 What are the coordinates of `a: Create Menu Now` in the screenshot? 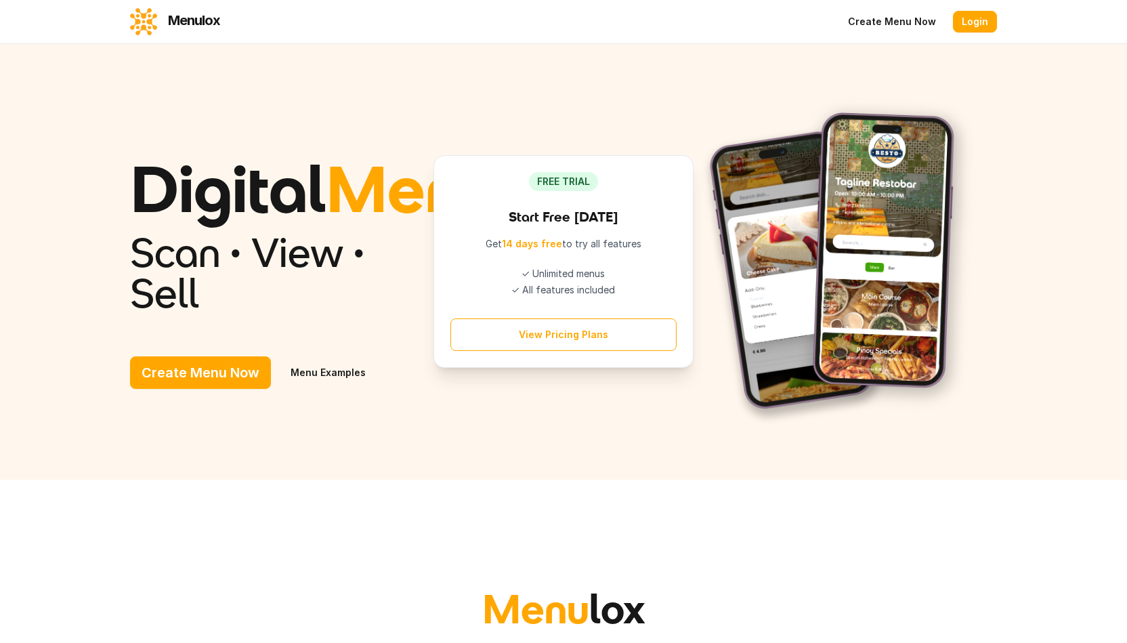 It's located at (892, 22).